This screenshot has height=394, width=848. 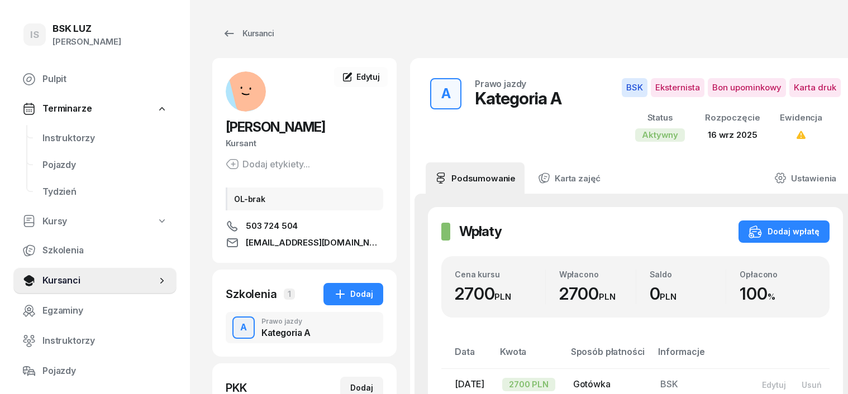 I want to click on div: 2700 PLN, so click(x=528, y=385).